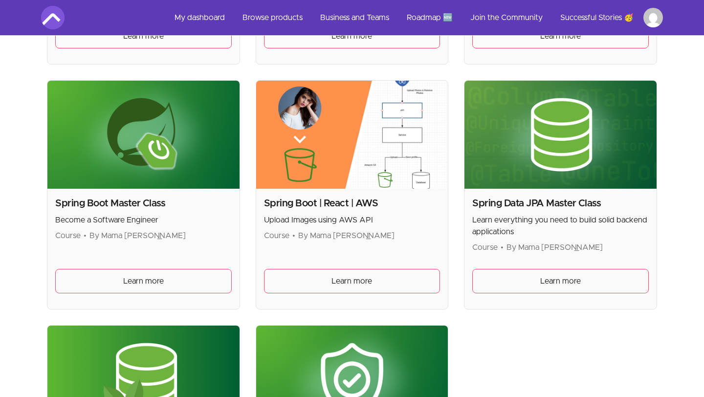  Describe the element at coordinates (507, 18) in the screenshot. I see `a: Join the Community` at that location.